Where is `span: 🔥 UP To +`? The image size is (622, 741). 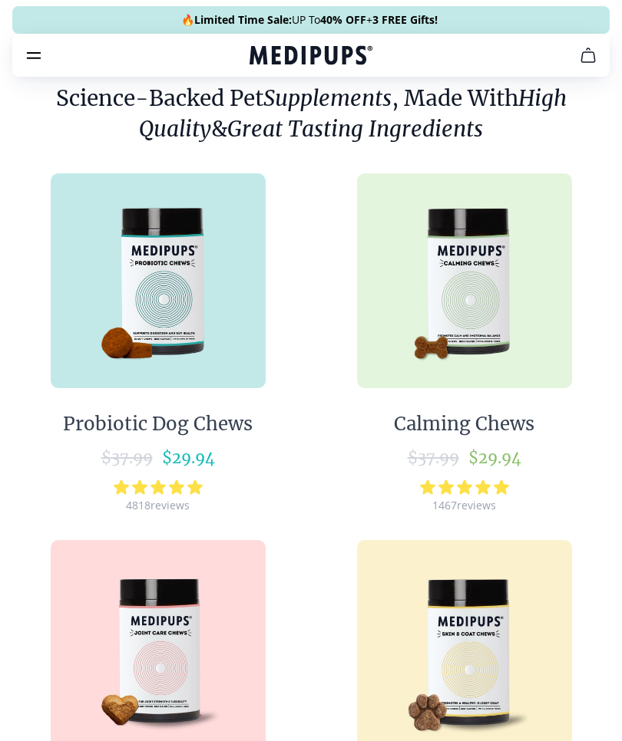 span: 🔥 UP To + is located at coordinates (309, 20).